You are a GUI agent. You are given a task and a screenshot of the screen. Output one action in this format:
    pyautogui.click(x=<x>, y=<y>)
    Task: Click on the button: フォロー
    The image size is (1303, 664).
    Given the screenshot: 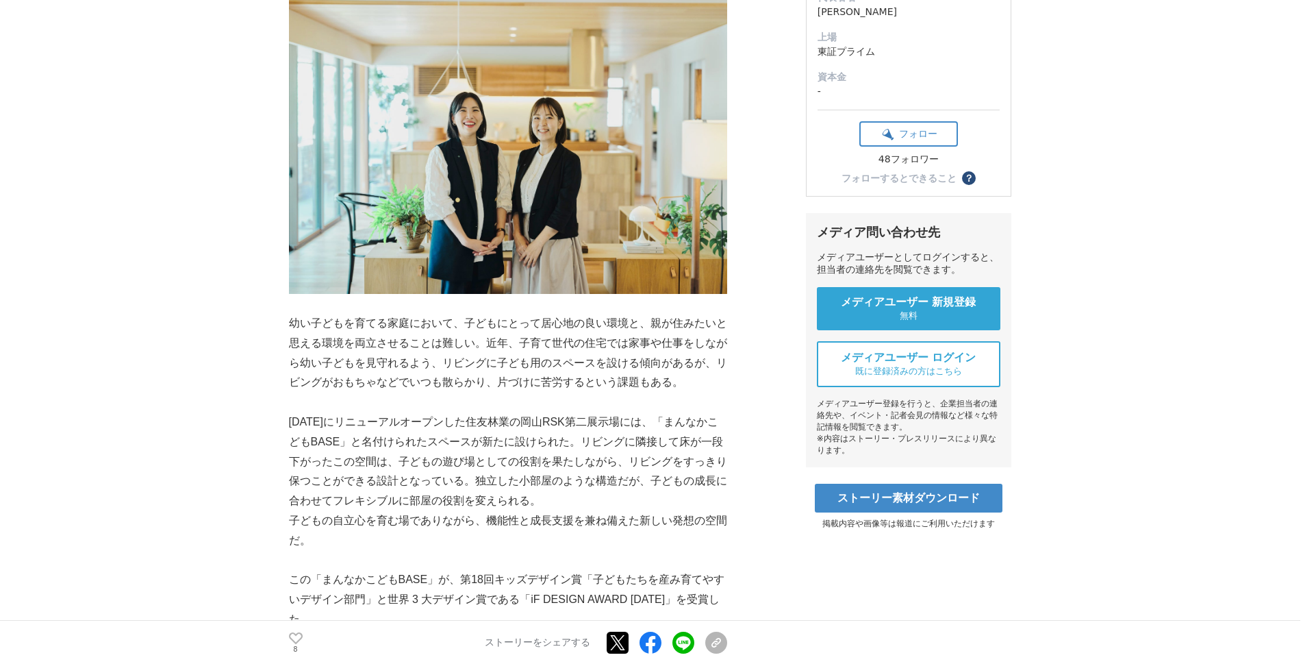 What is the action you would take?
    pyautogui.click(x=909, y=134)
    